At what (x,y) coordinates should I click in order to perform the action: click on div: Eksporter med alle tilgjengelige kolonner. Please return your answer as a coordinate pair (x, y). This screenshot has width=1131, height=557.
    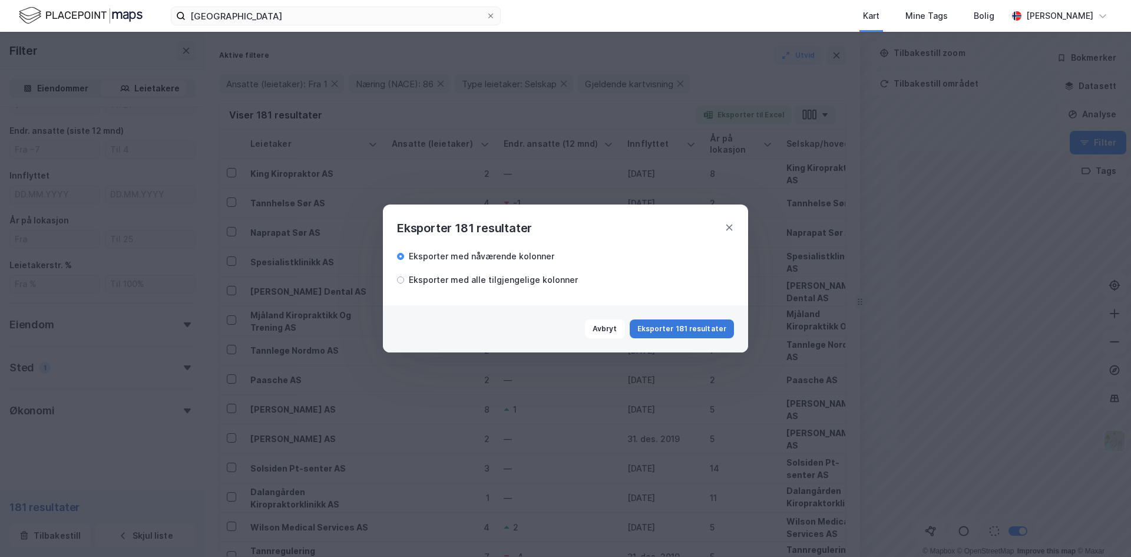
    Looking at the image, I should click on (493, 280).